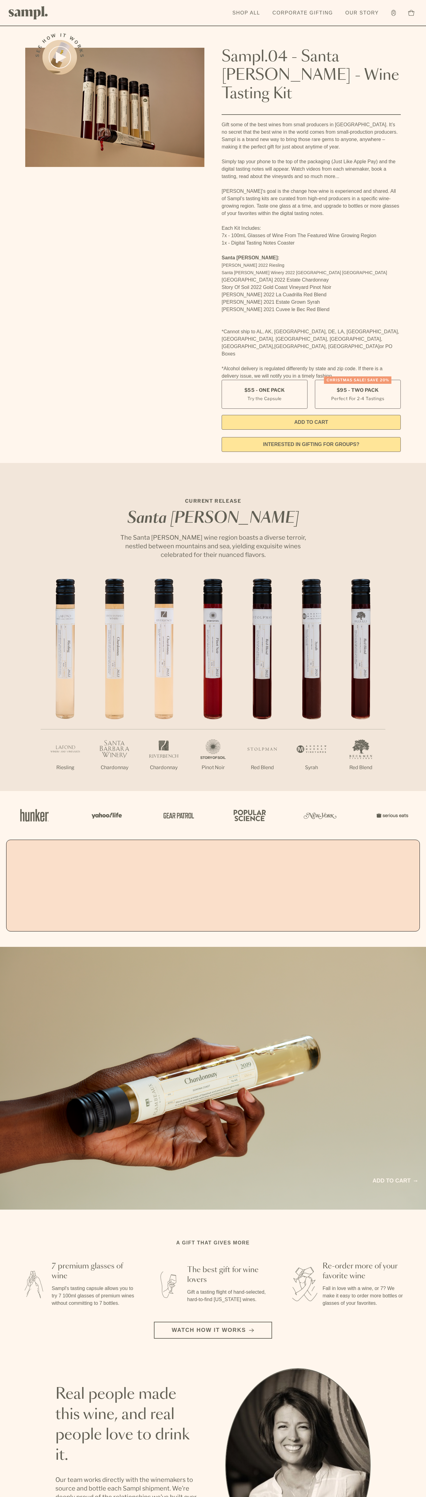 This screenshot has width=426, height=1497. What do you see at coordinates (365, 1296) in the screenshot?
I see `p: Fall in love with a wine, or 7? We make it easy to order more bottles or glasses of your favorites.` at bounding box center [365, 1296].